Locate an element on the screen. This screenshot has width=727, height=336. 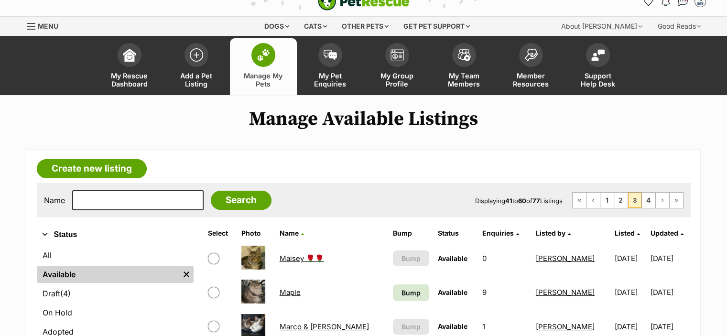
a: First page is located at coordinates (579, 200).